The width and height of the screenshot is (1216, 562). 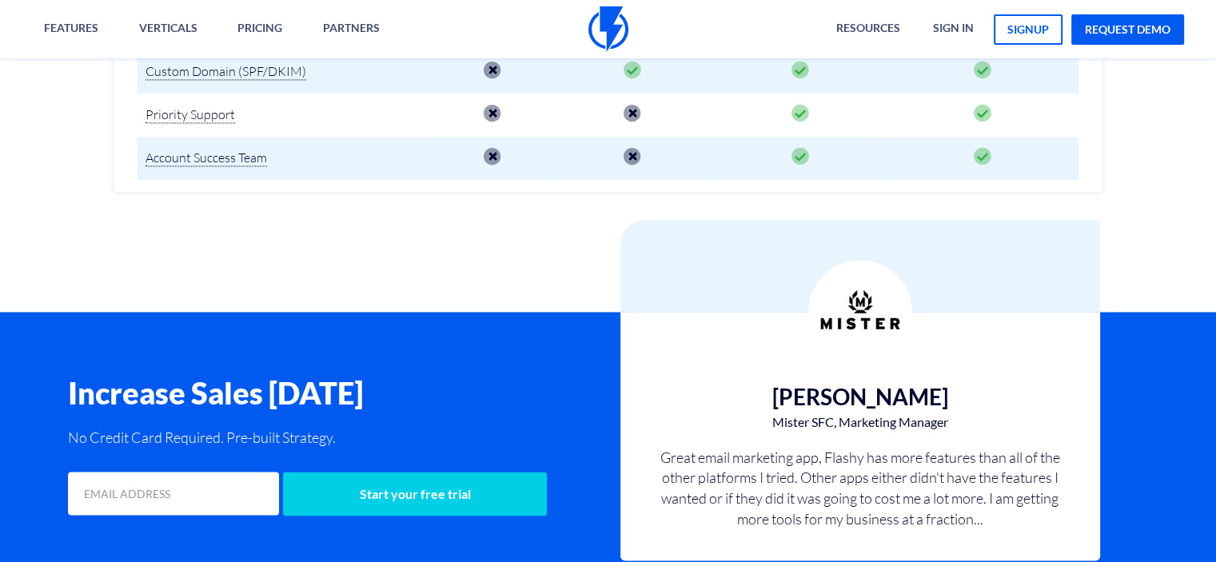 I want to click on img: Feedback, so click(x=860, y=312).